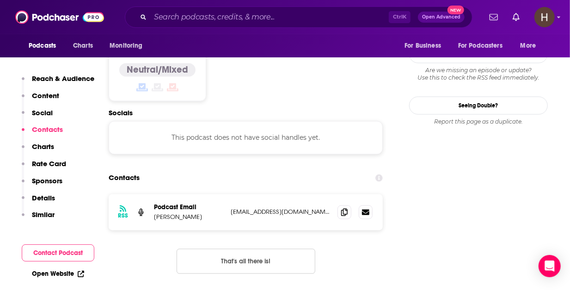  I want to click on span: Monitoring, so click(126, 46).